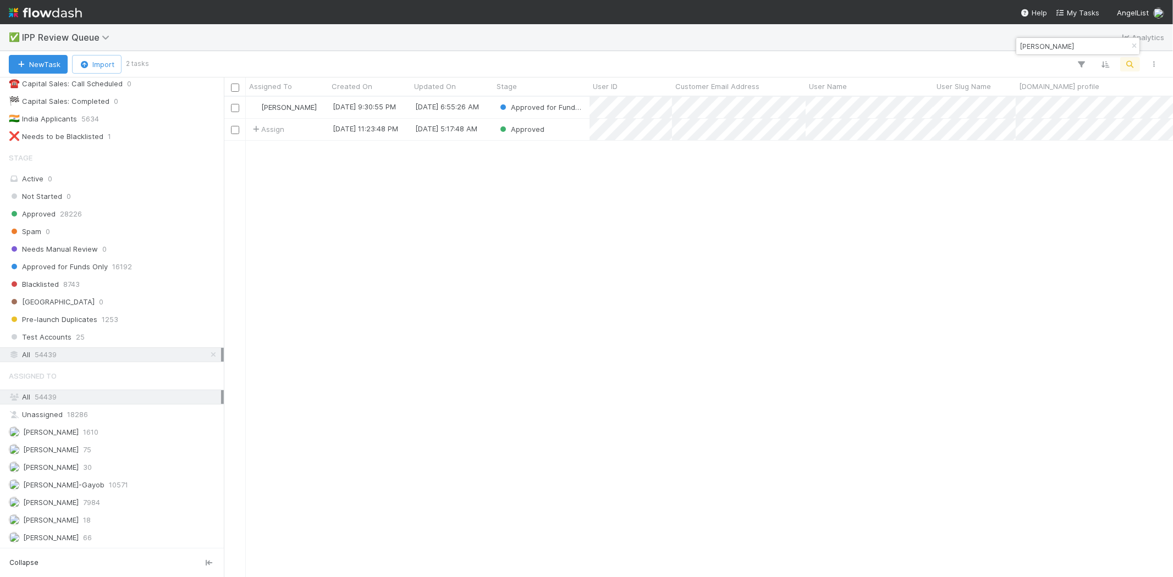  What do you see at coordinates (115, 179) in the screenshot?
I see `div: Active` at bounding box center [115, 179].